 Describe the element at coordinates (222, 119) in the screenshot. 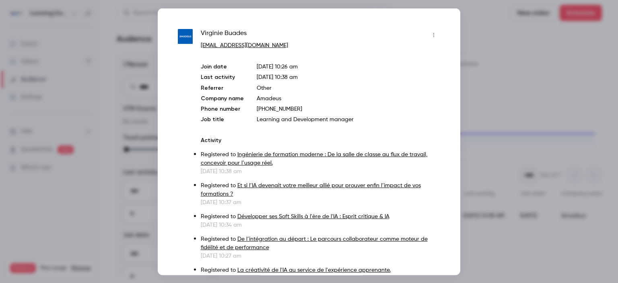

I see `p: Job title` at that location.